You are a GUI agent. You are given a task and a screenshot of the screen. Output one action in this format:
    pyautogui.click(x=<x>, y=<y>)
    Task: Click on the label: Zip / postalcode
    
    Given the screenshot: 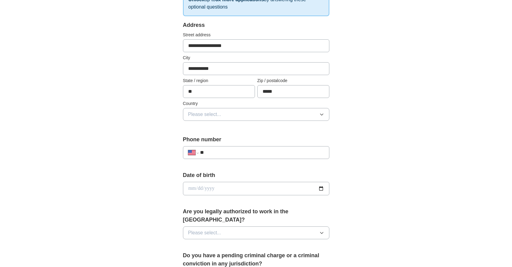 What is the action you would take?
    pyautogui.click(x=293, y=81)
    